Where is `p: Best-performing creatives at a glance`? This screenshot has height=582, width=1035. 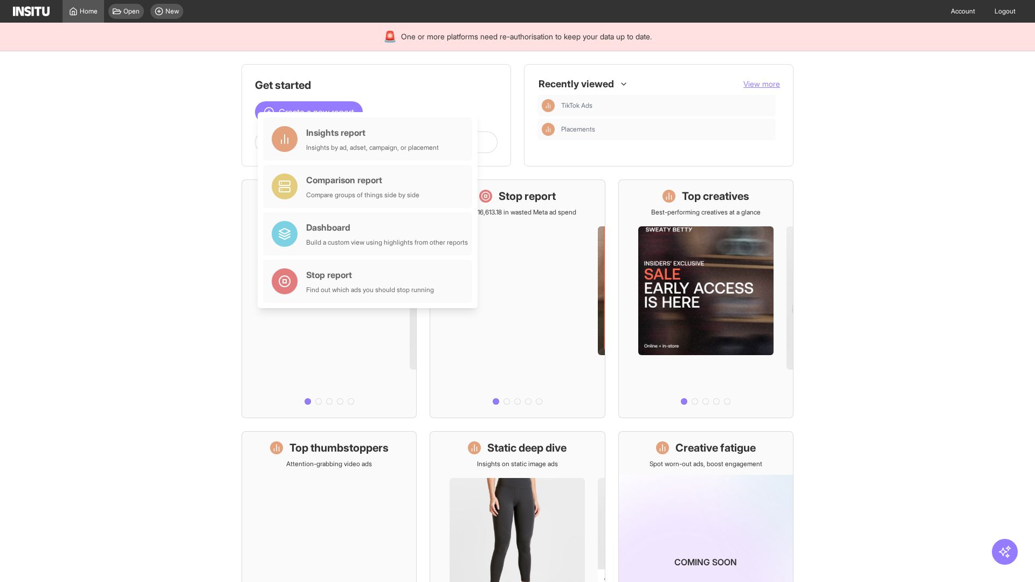
p: Best-performing creatives at a glance is located at coordinates (706, 212).